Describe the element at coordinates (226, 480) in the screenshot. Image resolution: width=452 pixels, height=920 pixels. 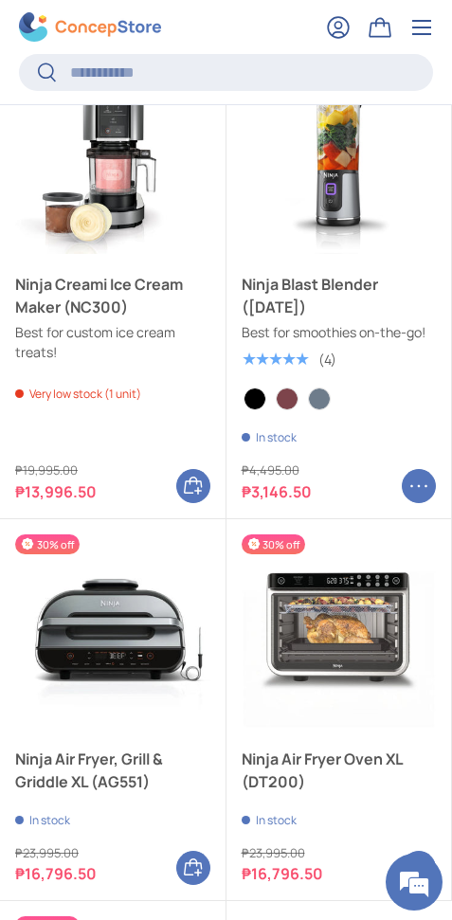
I see `span: We're online!` at that location.